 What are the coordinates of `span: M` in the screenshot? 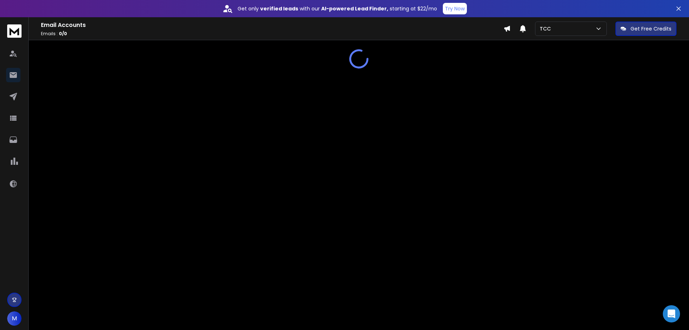 It's located at (14, 318).